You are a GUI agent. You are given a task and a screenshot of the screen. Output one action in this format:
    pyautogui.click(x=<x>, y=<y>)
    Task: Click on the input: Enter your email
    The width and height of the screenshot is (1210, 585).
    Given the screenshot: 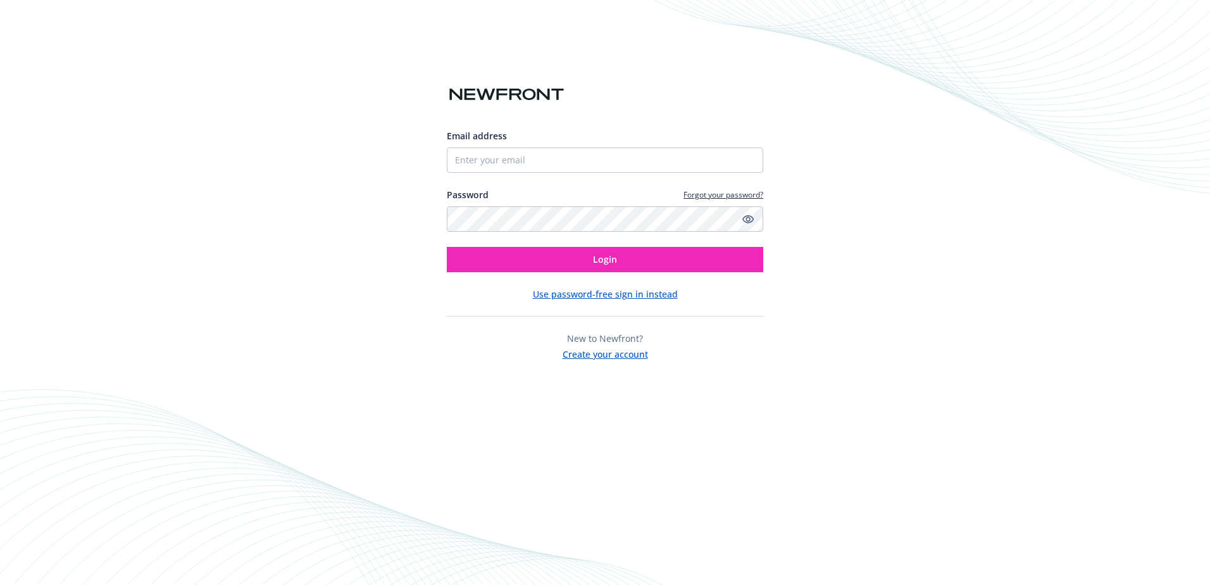 What is the action you would take?
    pyautogui.click(x=605, y=160)
    